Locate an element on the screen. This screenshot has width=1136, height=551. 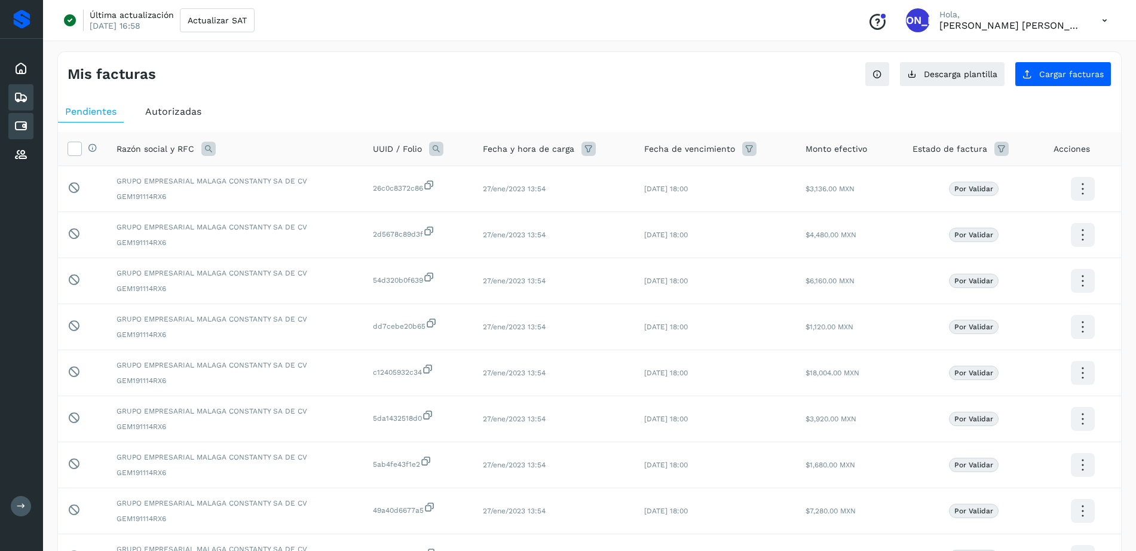
span: Monto efectivo is located at coordinates (836, 149).